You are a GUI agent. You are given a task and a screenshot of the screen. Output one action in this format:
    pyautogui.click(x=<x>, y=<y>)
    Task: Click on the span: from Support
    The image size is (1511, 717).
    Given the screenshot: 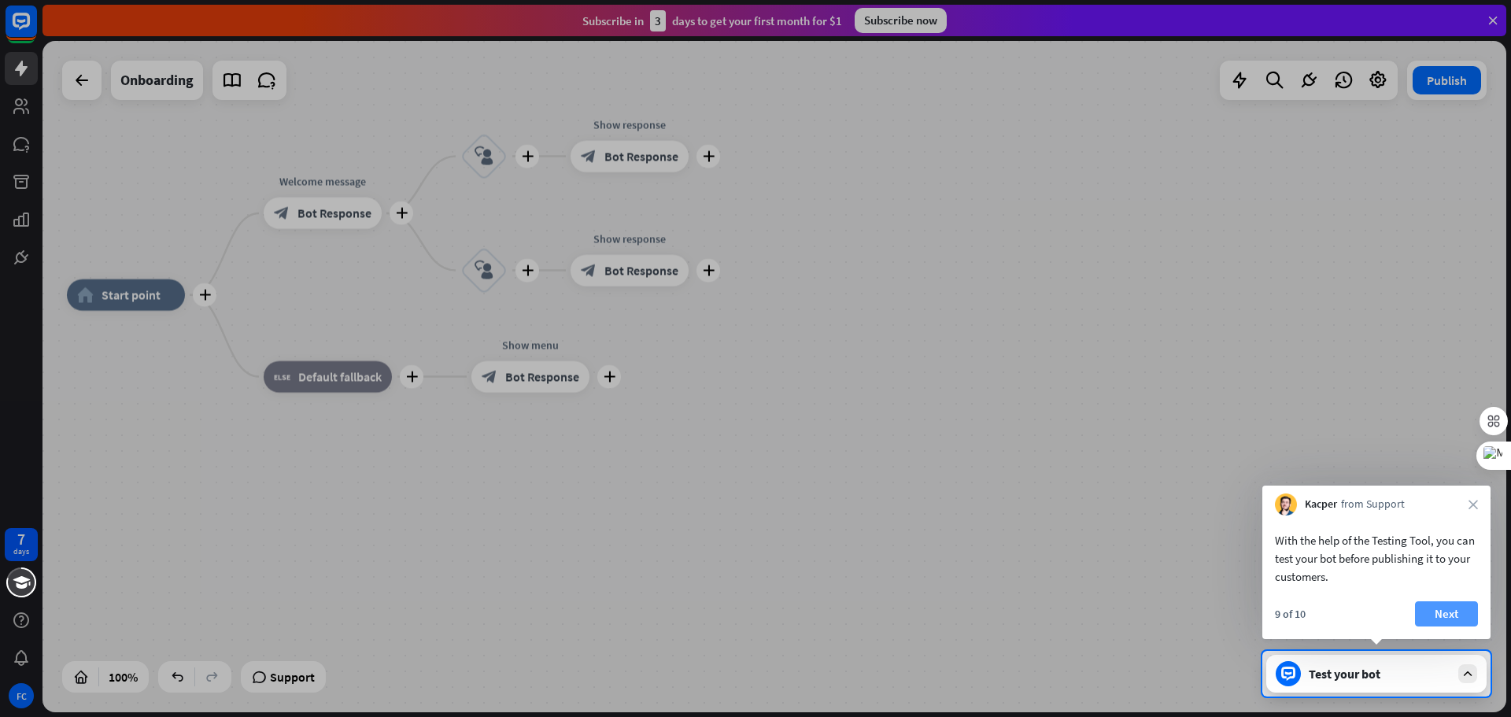 What is the action you would take?
    pyautogui.click(x=1372, y=504)
    